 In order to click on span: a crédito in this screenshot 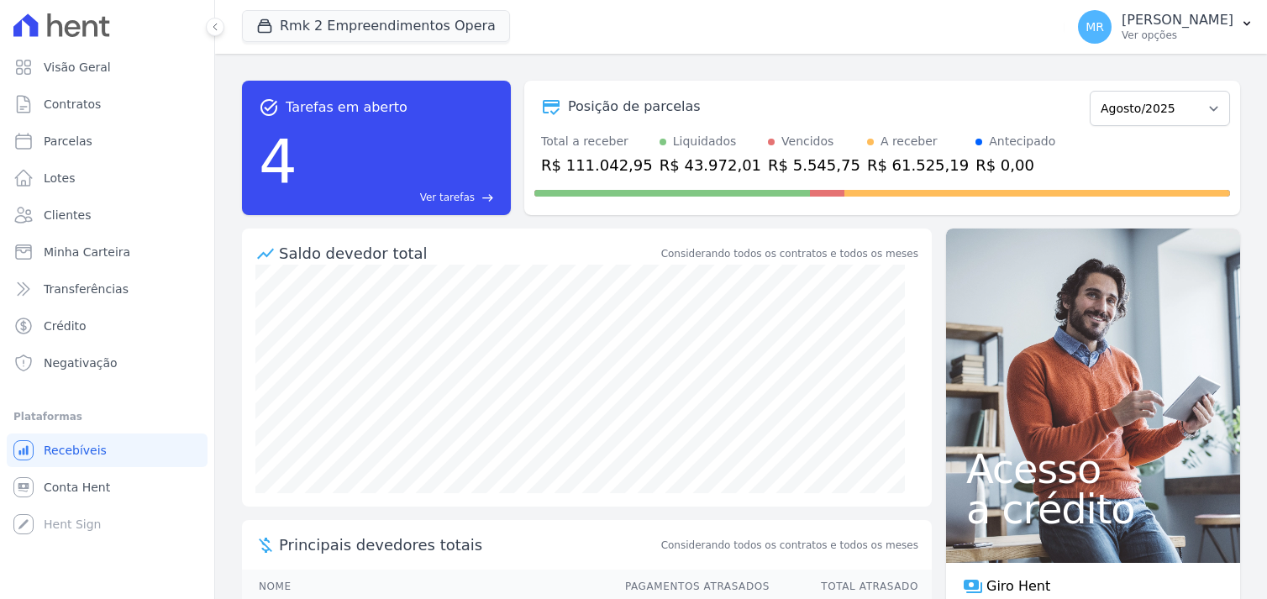, I will do `click(1093, 509)`.